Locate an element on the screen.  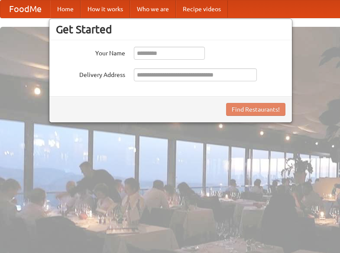
a: How it works is located at coordinates (105, 9).